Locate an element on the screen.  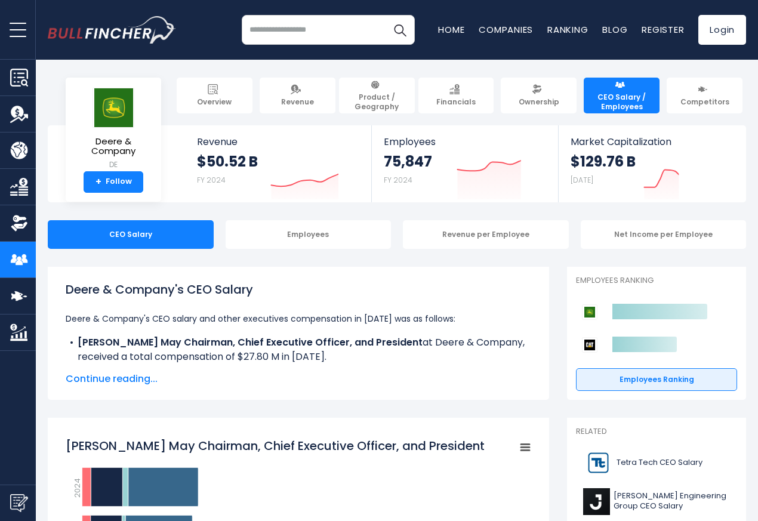
text: 2024 is located at coordinates (77, 488).